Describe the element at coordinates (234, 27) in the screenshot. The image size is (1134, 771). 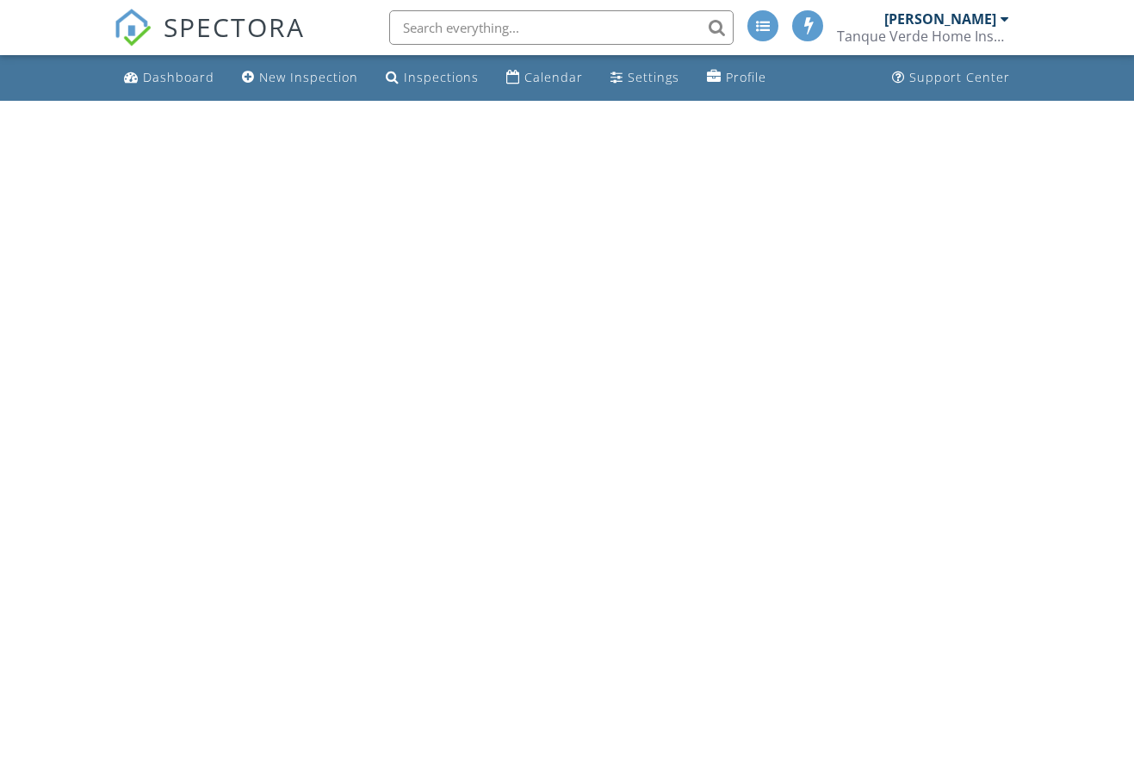
I see `span: SPECTORA` at that location.